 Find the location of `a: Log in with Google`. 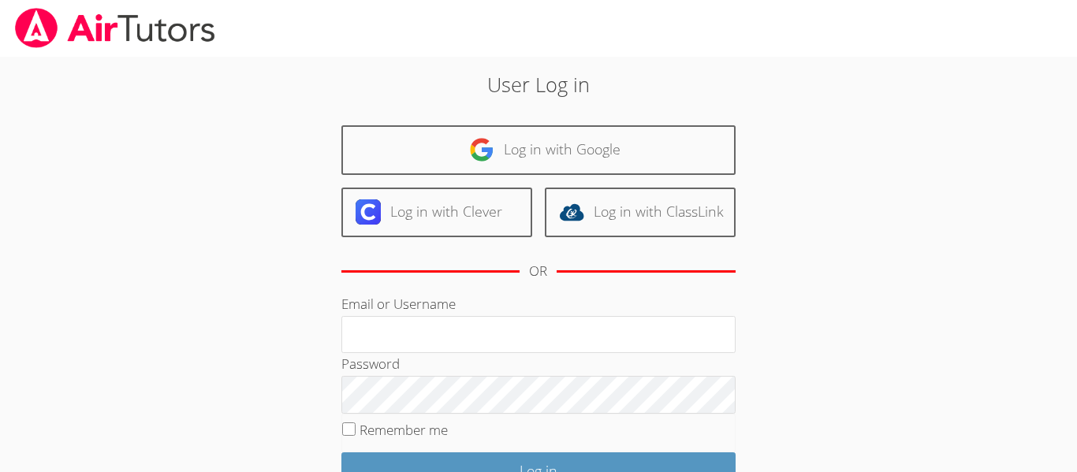

a: Log in with Google is located at coordinates (539, 150).